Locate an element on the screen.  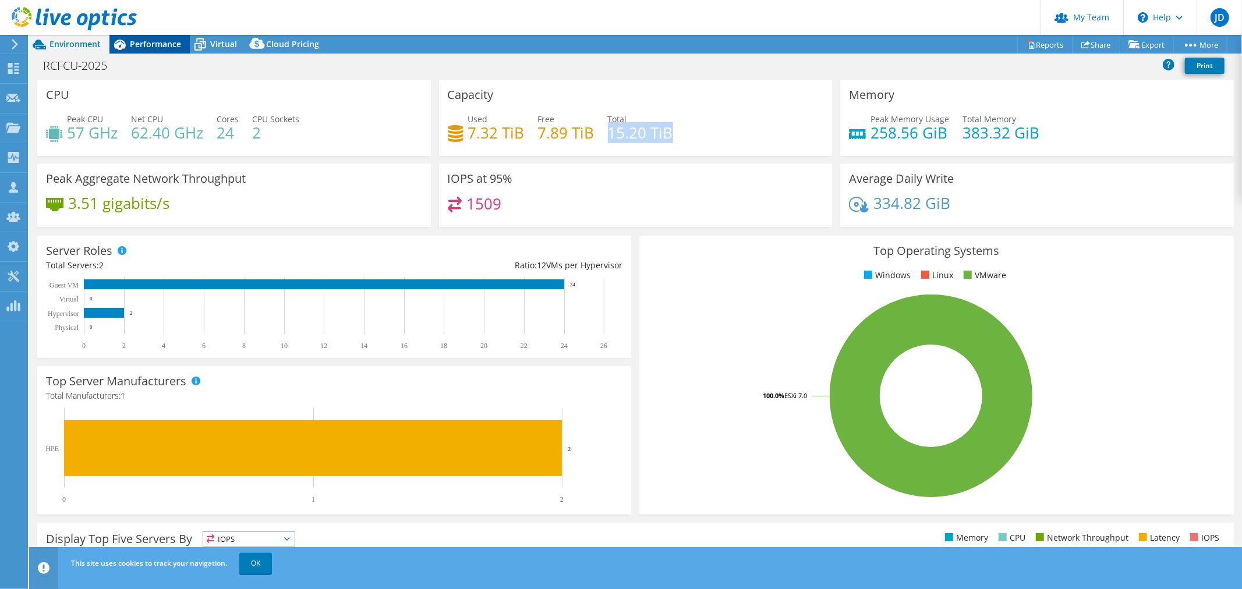
div: Total Servers: is located at coordinates (190, 266).